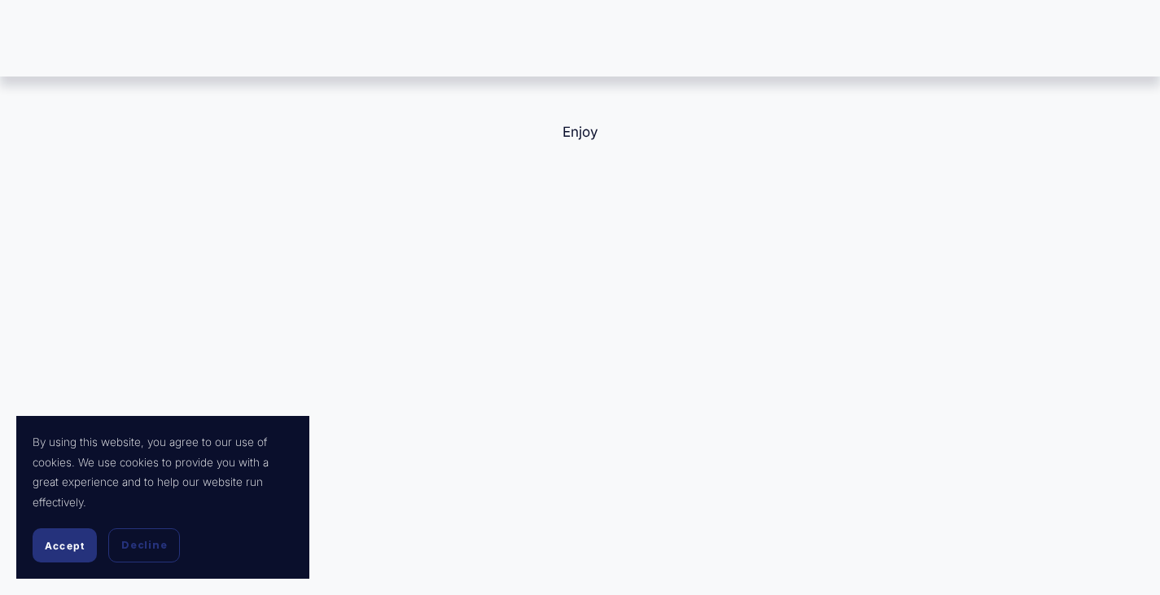 Image resolution: width=1160 pixels, height=595 pixels. What do you see at coordinates (163, 472) in the screenshot?
I see `p: By using this website, you agree to our use of cookies. We use cookies to provide you with a grea...` at bounding box center [163, 472].